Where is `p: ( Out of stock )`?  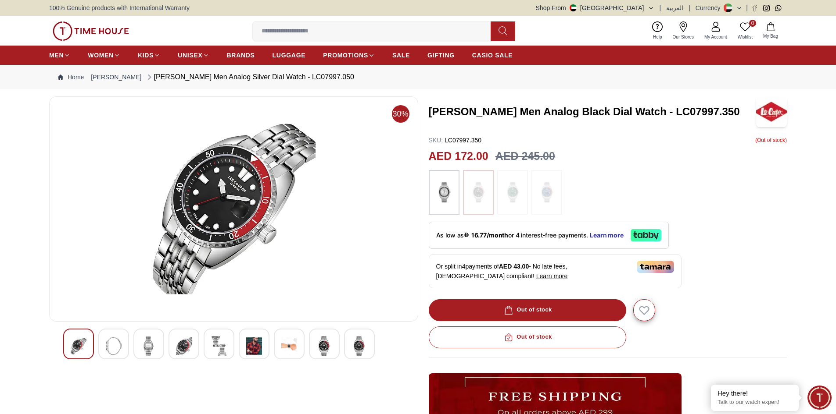
p: ( Out of stock ) is located at coordinates (771, 140).